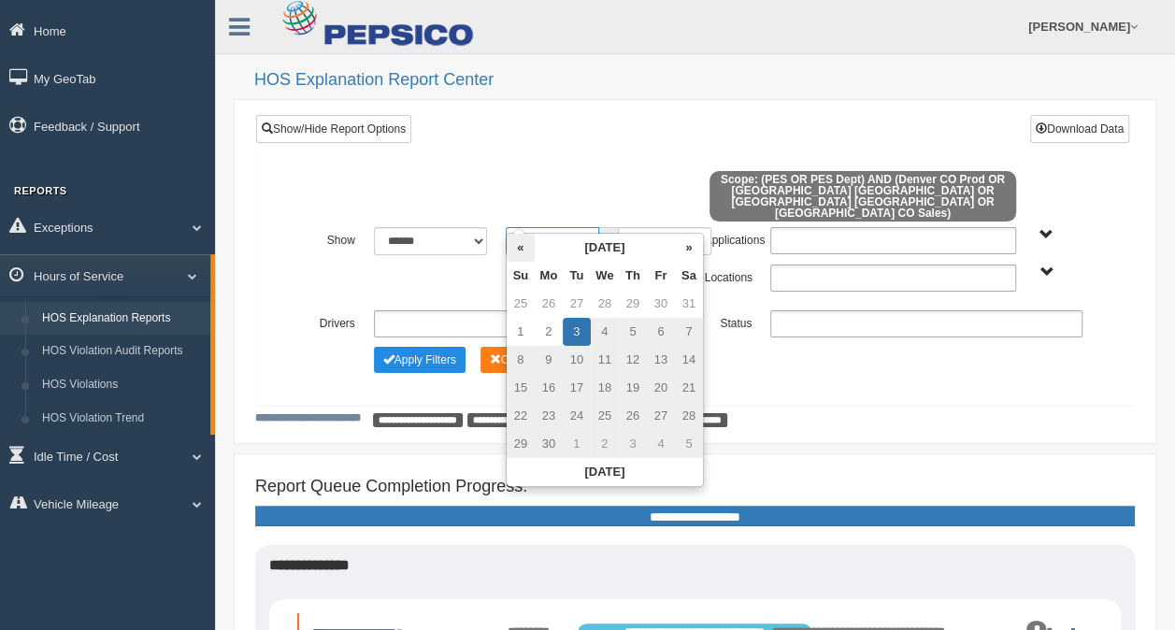 The height and width of the screenshot is (630, 1175). Describe the element at coordinates (689, 360) in the screenshot. I see `td: 14` at that location.